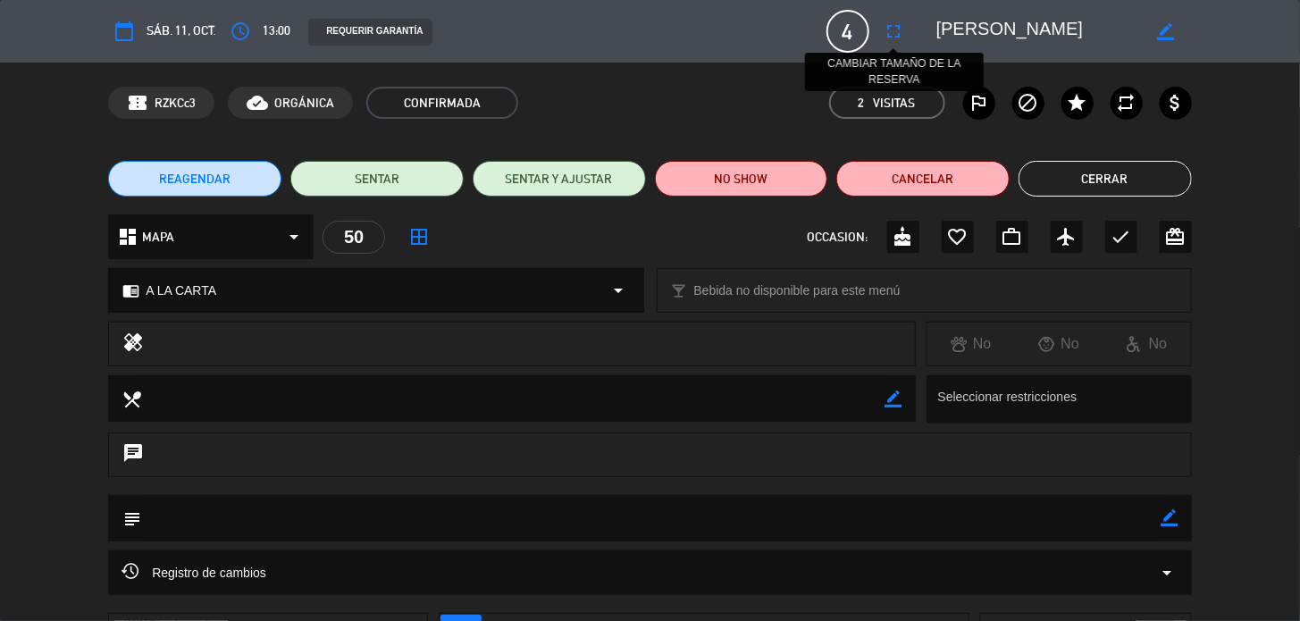  I want to click on button: fullscreen, so click(894, 31).